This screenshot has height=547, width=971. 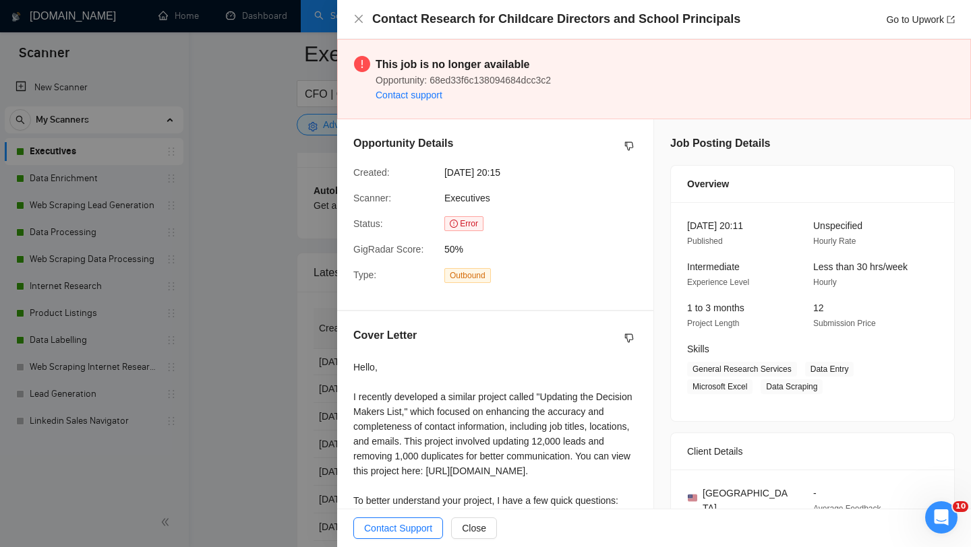 I want to click on span: Project Length, so click(x=713, y=324).